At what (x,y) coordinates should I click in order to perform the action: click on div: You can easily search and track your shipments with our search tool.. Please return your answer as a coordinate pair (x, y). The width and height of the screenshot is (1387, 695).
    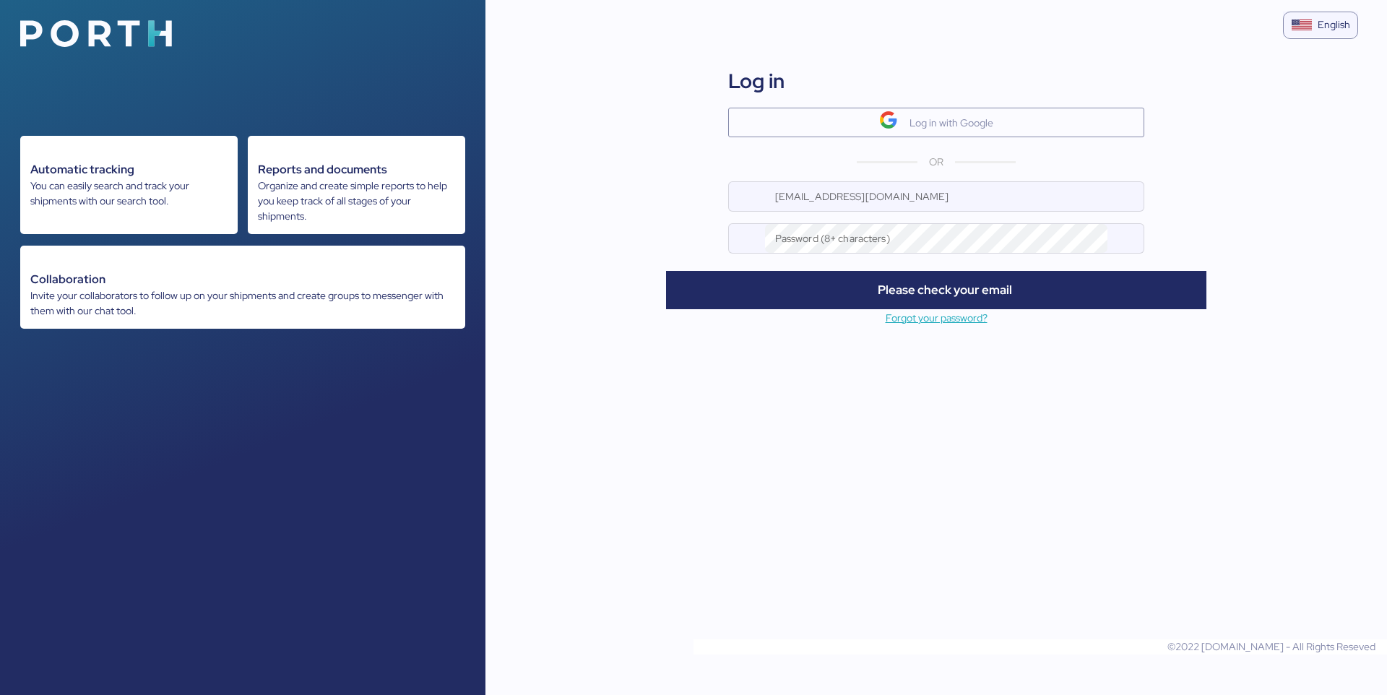
    Looking at the image, I should click on (129, 194).